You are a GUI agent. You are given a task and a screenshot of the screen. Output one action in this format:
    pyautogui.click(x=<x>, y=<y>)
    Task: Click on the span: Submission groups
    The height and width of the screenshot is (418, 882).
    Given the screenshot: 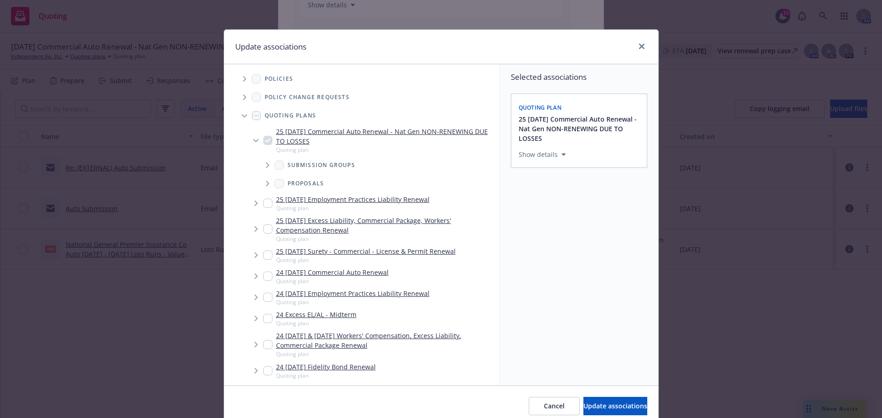 What is the action you would take?
    pyautogui.click(x=321, y=165)
    